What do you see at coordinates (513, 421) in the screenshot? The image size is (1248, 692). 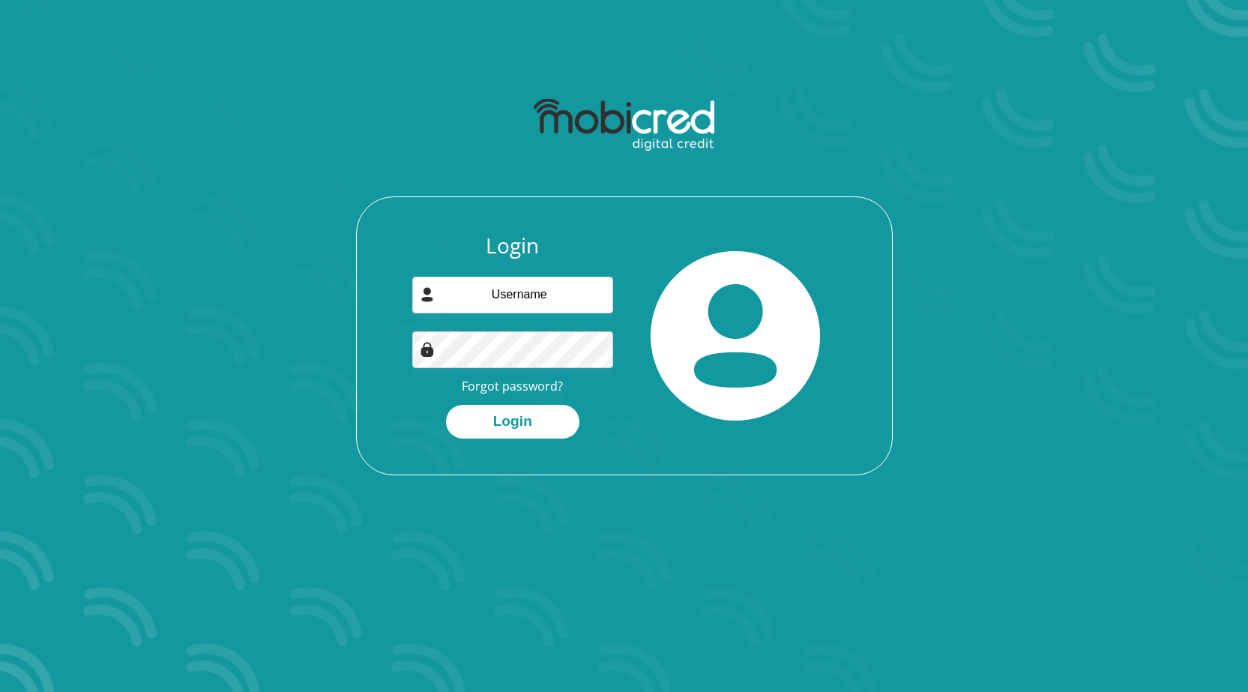 I see `button: Login` at bounding box center [513, 421].